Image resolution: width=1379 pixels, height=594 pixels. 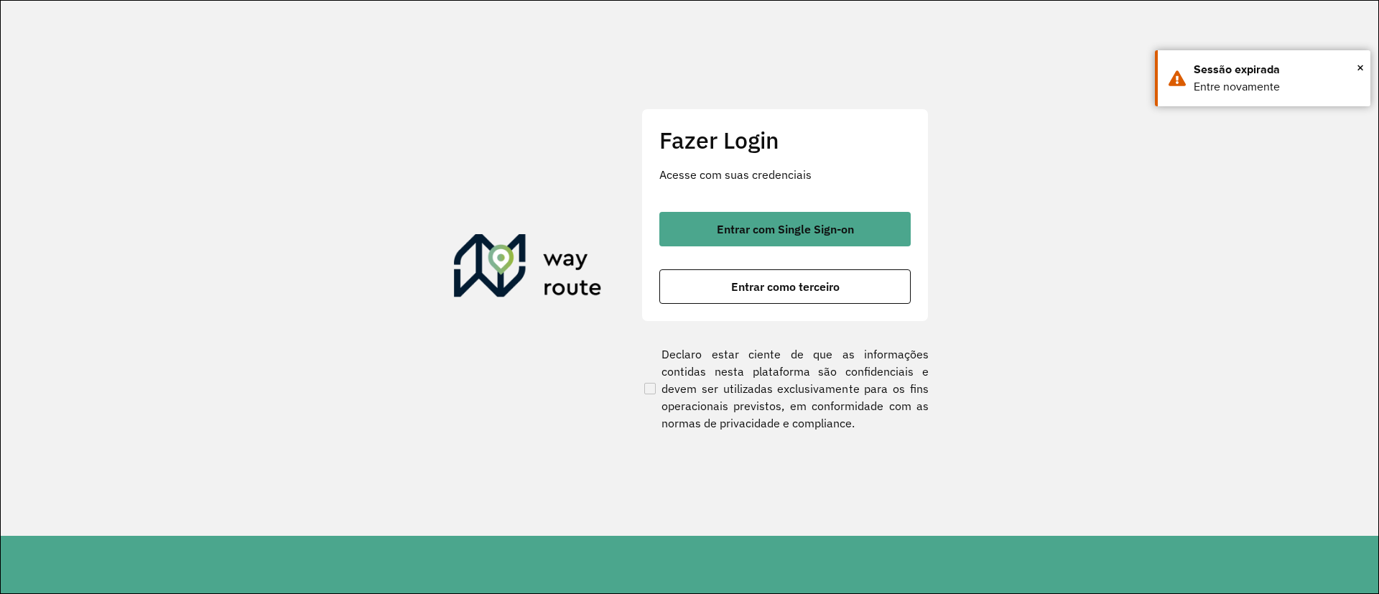 I want to click on p: Acesse com suas credenciais, so click(x=785, y=174).